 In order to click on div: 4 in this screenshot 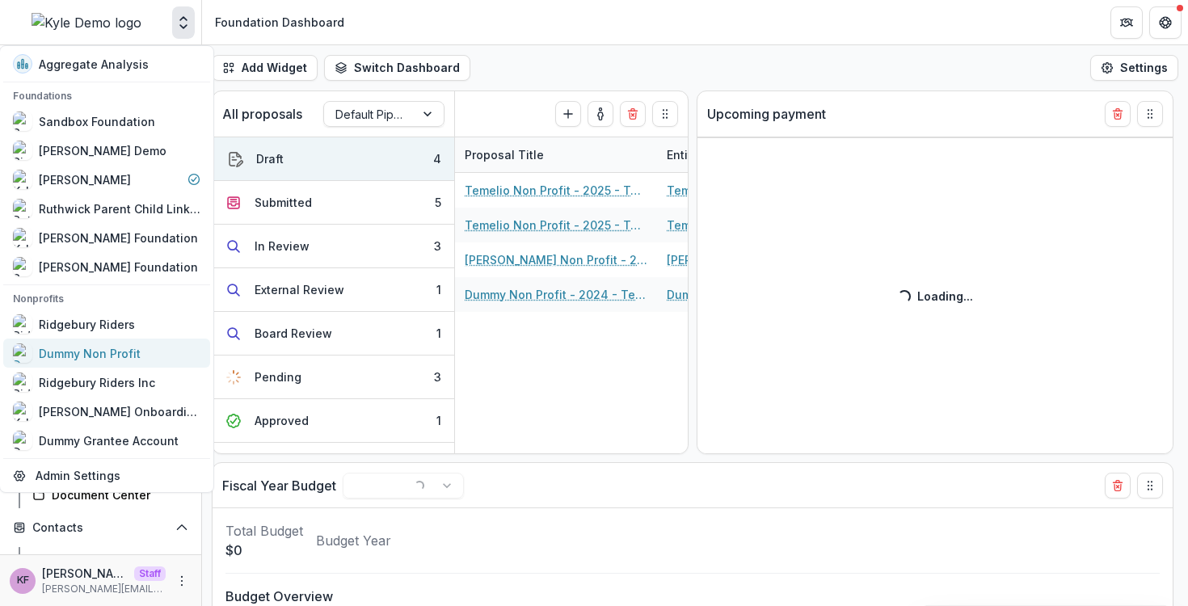, I will do `click(437, 158)`.